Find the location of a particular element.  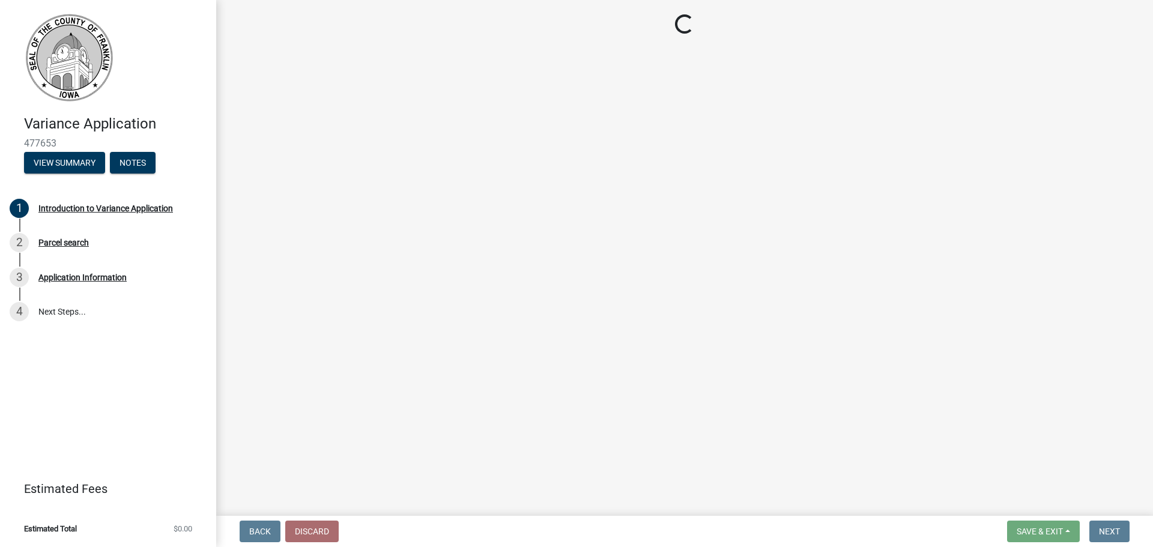

button: Notes is located at coordinates (133, 163).